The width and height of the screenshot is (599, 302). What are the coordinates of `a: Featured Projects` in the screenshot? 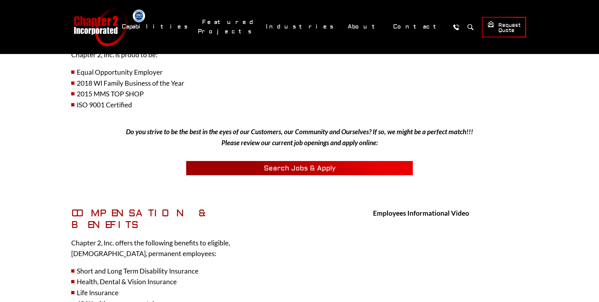 It's located at (228, 27).